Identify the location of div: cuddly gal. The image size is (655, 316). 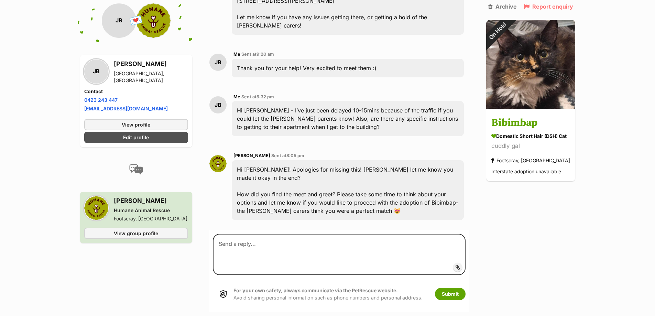
(531, 146).